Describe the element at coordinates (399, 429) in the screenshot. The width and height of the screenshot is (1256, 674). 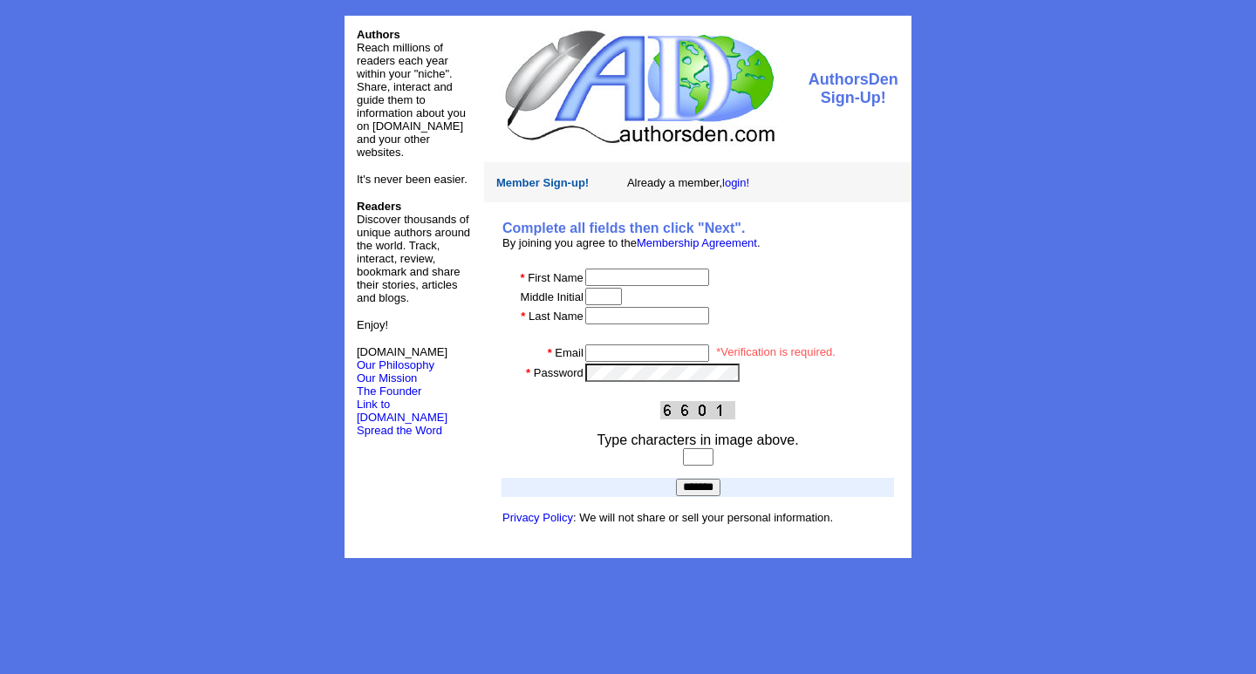
I see `a: Spread the Word` at that location.